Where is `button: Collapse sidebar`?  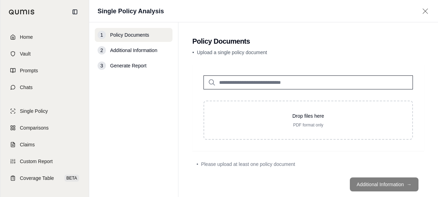
button: Collapse sidebar is located at coordinates (75, 12).